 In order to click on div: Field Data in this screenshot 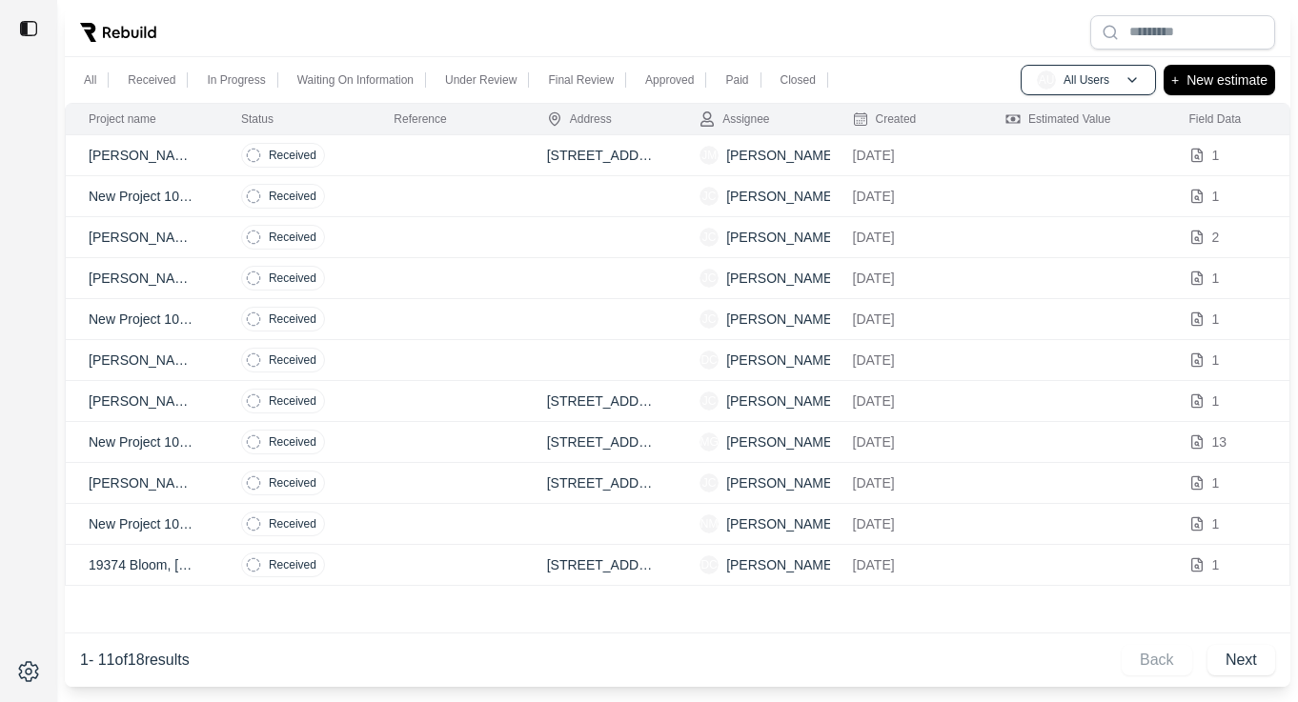, I will do `click(1215, 119)`.